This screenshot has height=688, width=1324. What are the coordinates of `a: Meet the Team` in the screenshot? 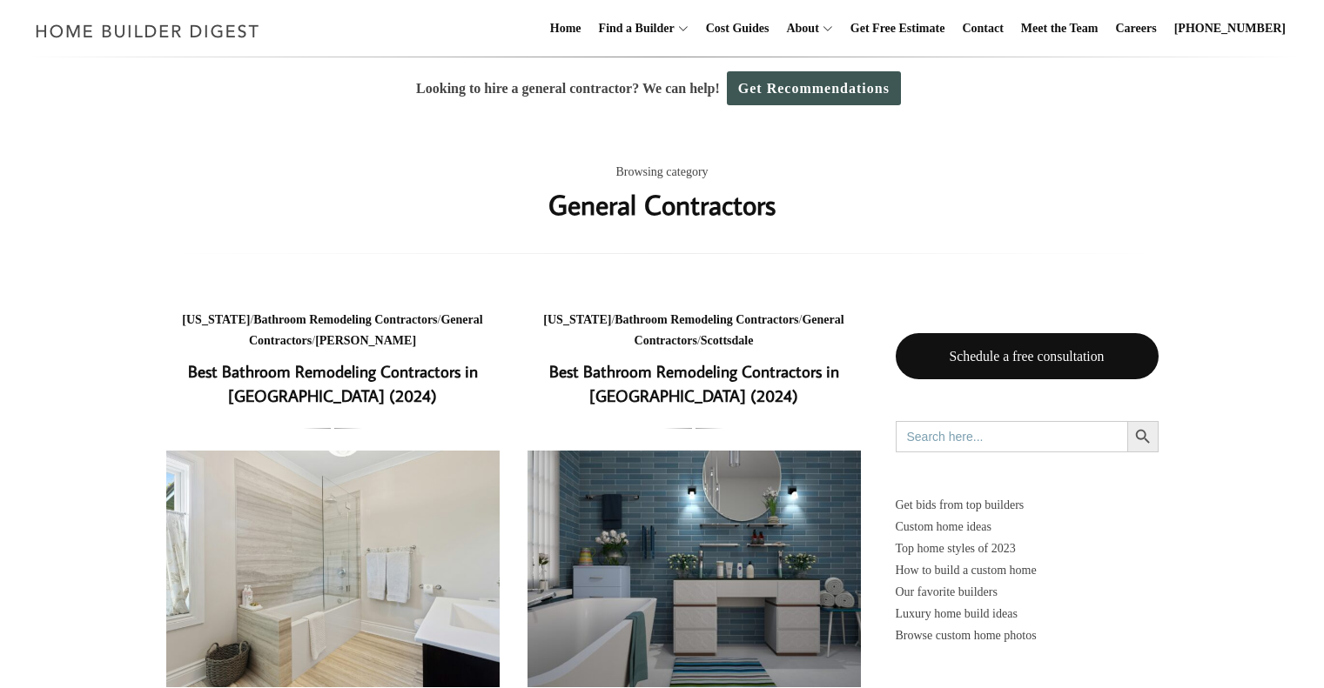 It's located at (1059, 29).